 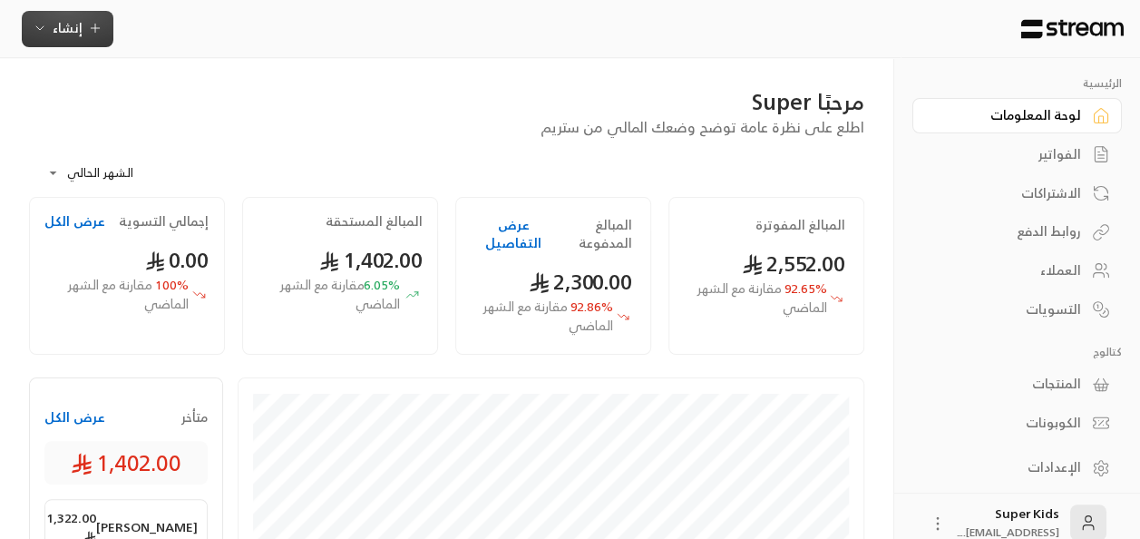 I want to click on a: روابط الدفع, so click(x=1017, y=231).